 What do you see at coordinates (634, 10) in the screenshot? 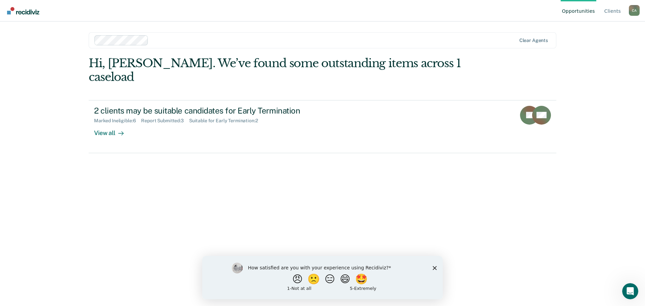
I see `button: Profile dropdown button` at bounding box center [634, 10].